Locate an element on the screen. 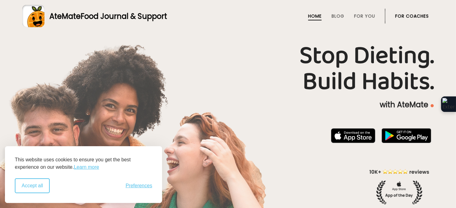 This screenshot has width=456, height=208. img: Extension Icon is located at coordinates (448, 104).